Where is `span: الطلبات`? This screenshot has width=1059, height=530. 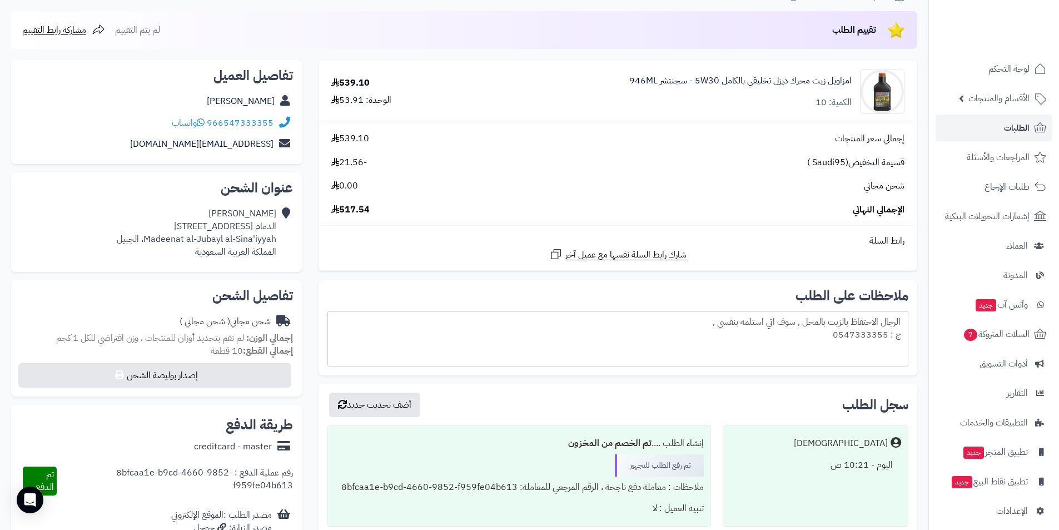
span: الطلبات is located at coordinates (1017, 128).